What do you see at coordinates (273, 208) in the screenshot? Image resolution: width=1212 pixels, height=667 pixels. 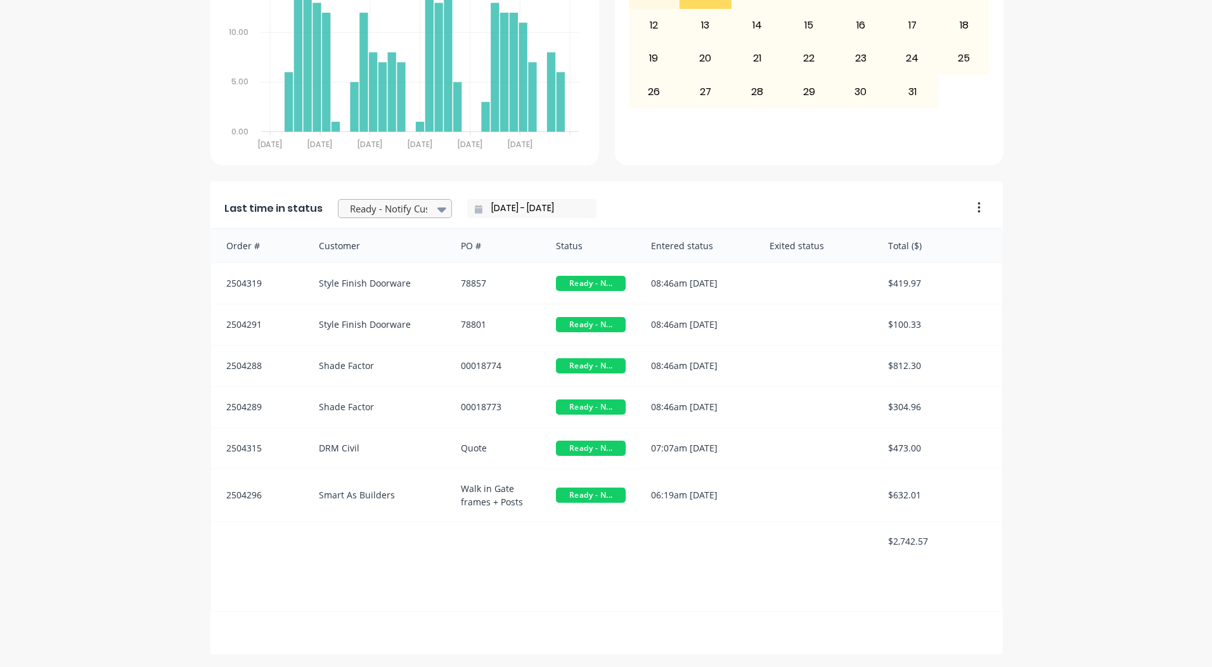 I see `span: Last time in status` at bounding box center [273, 208].